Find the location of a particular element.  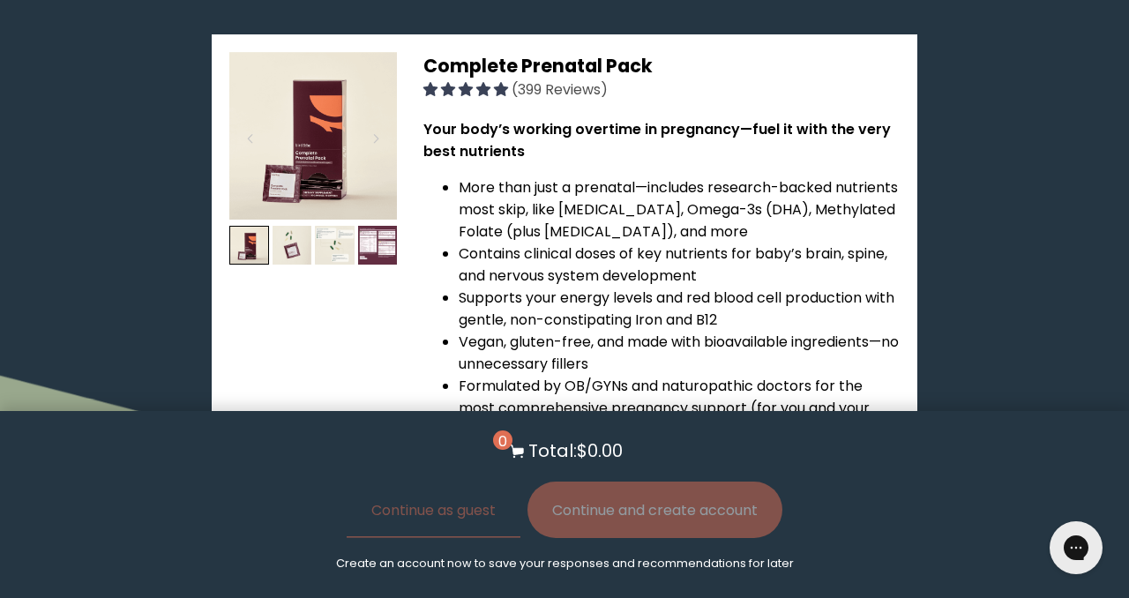

button: Continue as guest is located at coordinates (433, 510).